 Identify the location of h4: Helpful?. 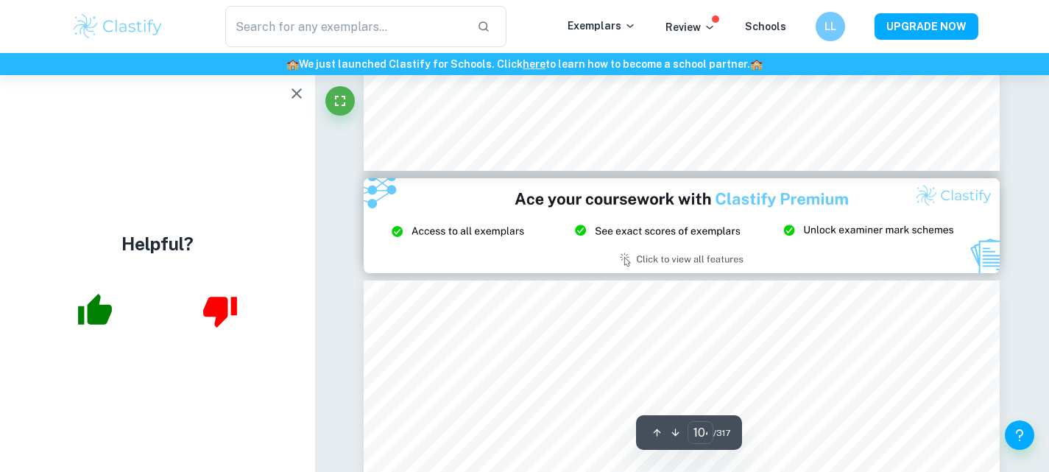
(157, 244).